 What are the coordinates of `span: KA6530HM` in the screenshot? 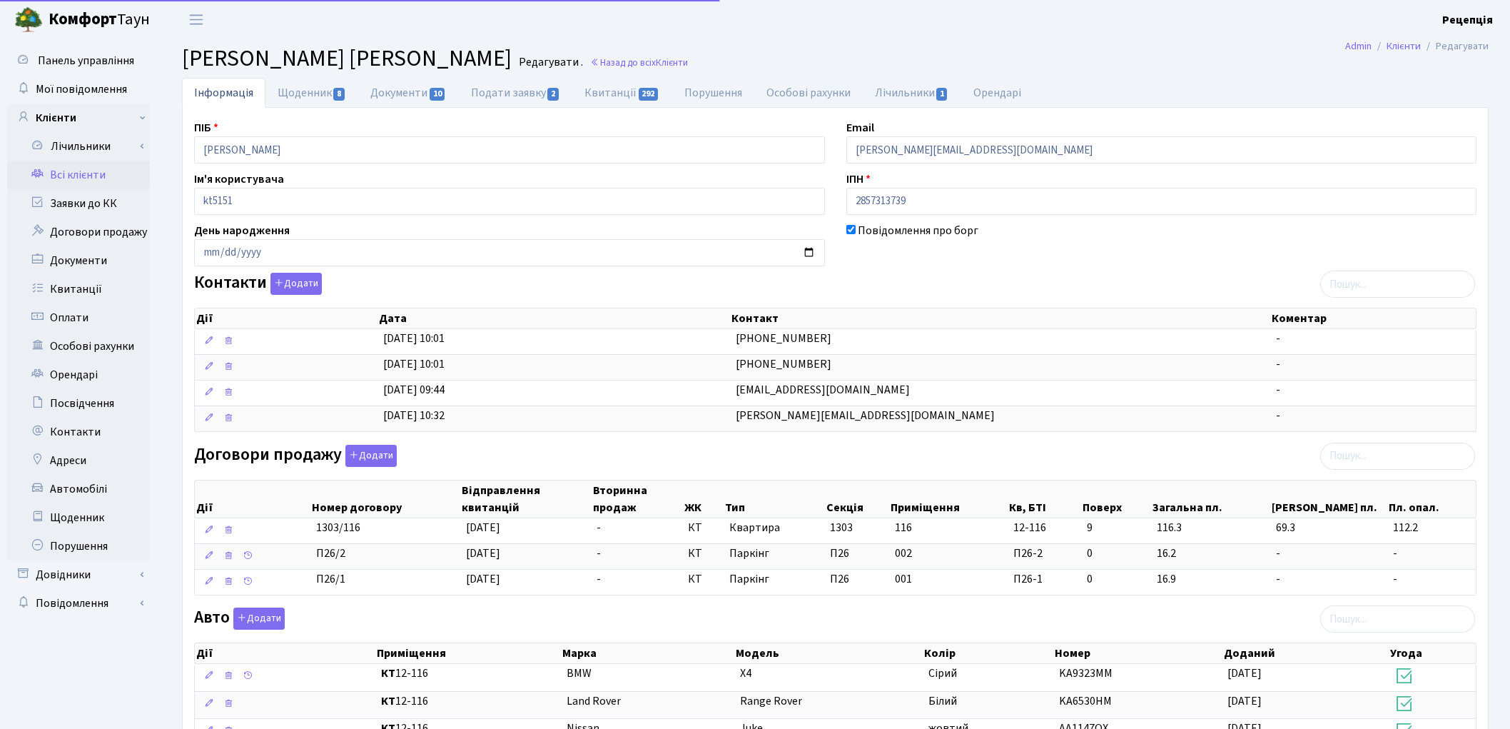 It's located at (1085, 701).